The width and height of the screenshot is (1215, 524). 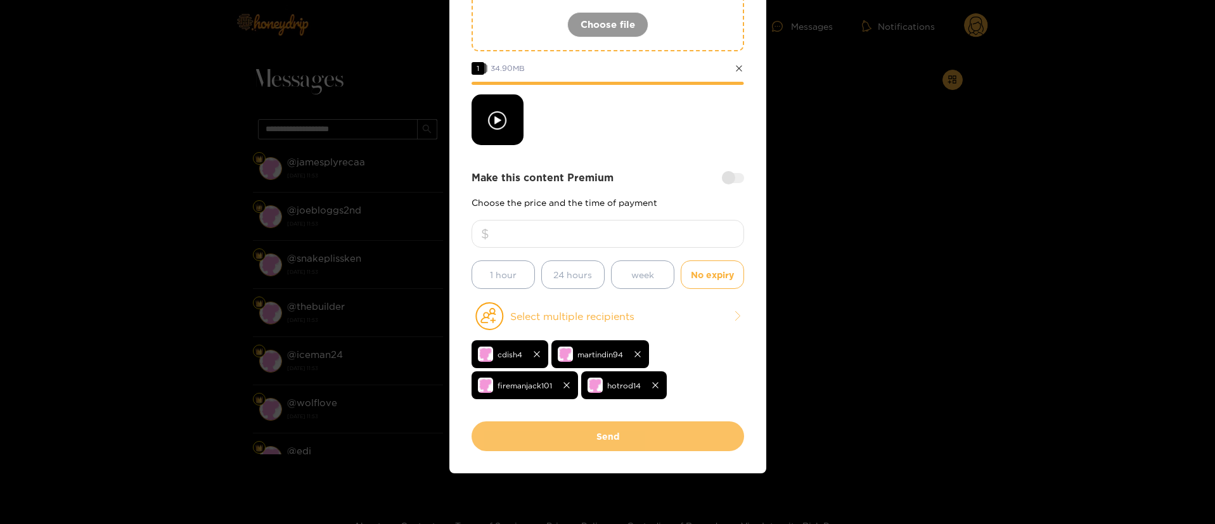 I want to click on button: Choose file, so click(x=608, y=25).